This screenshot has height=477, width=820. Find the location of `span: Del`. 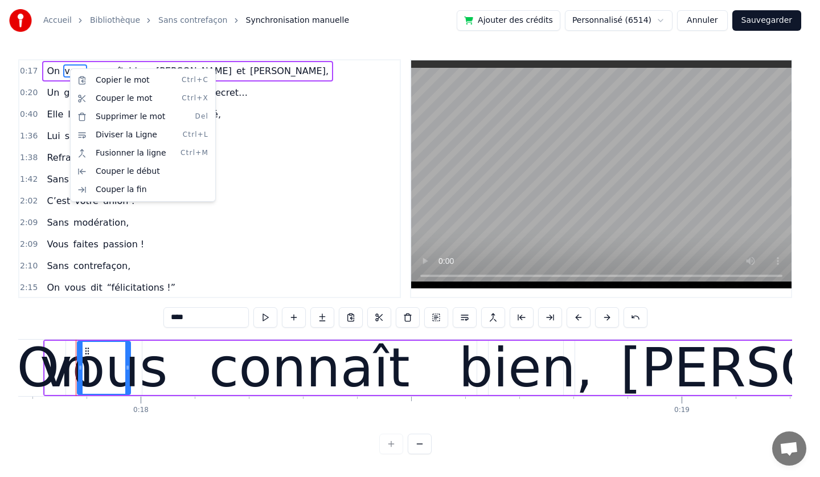

span: Del is located at coordinates (202, 117).